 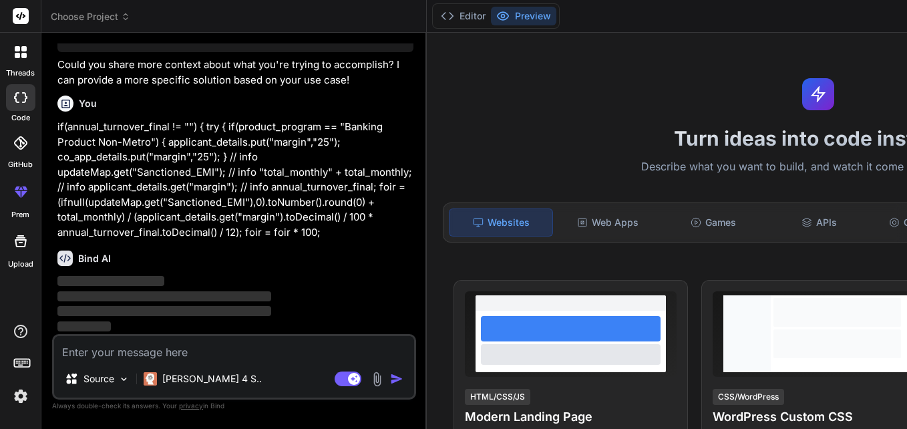 What do you see at coordinates (87, 104) in the screenshot?
I see `h6: You` at bounding box center [87, 104].